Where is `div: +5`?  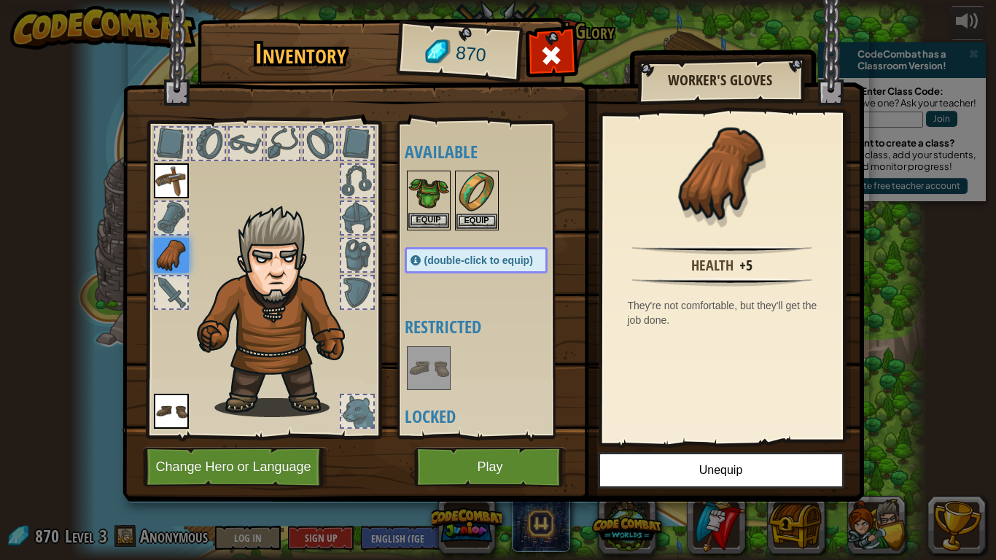
div: +5 is located at coordinates (746, 265).